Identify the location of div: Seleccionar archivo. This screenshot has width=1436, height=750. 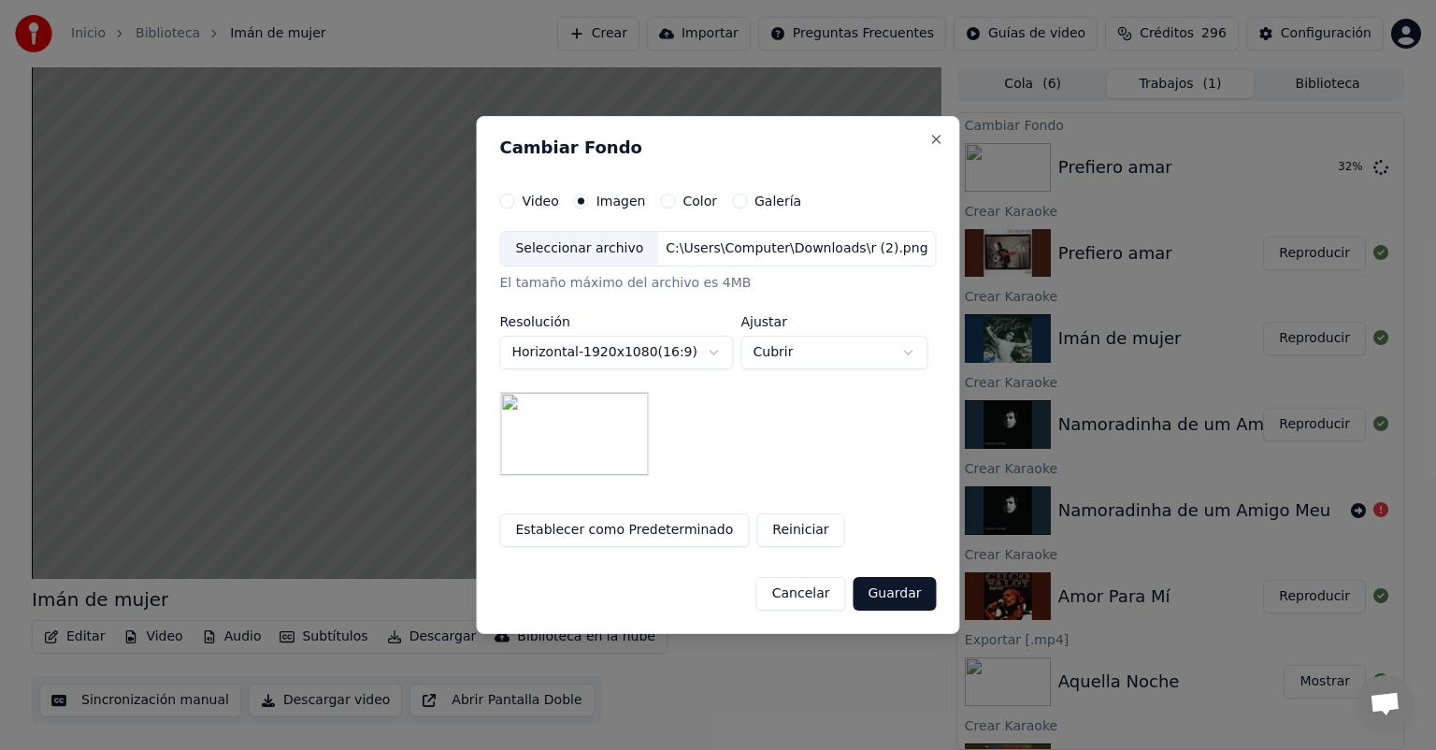
(579, 249).